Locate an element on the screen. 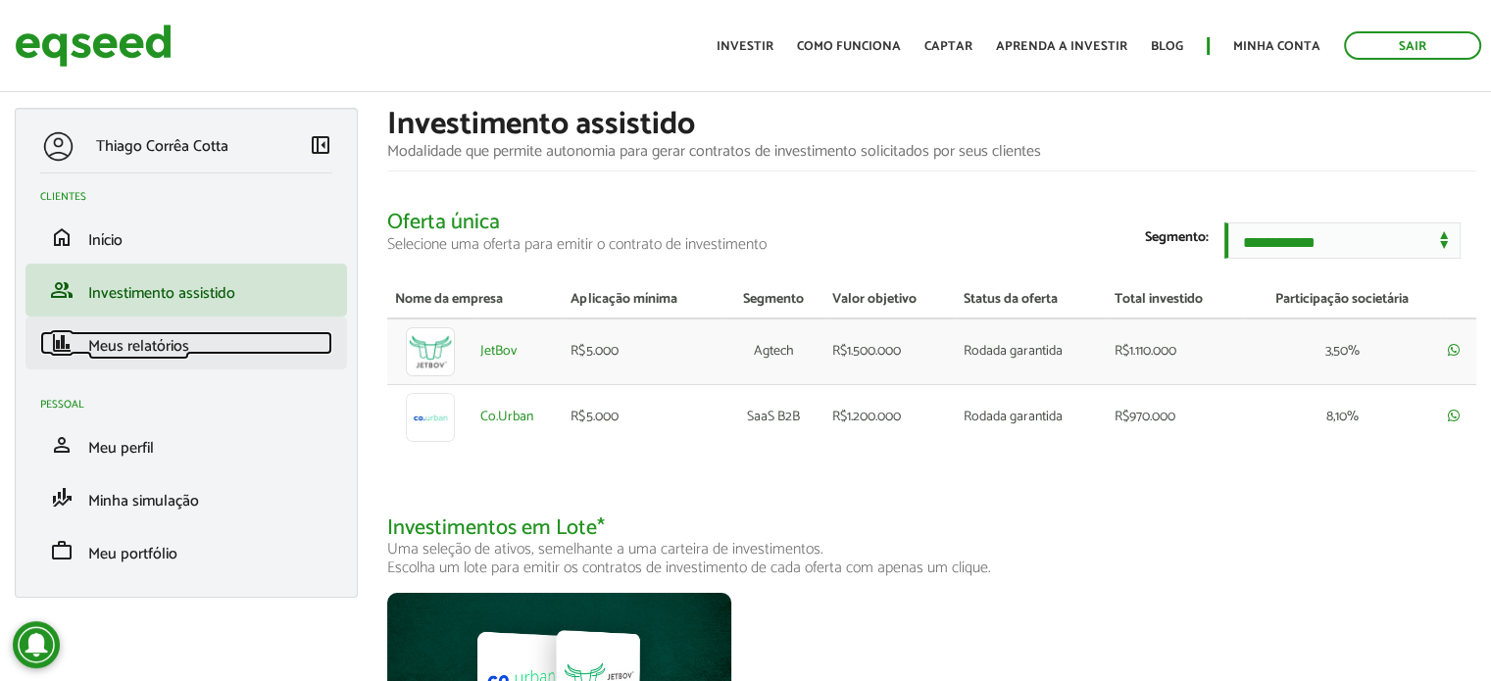  td: R$970.000 is located at coordinates (1175, 417).